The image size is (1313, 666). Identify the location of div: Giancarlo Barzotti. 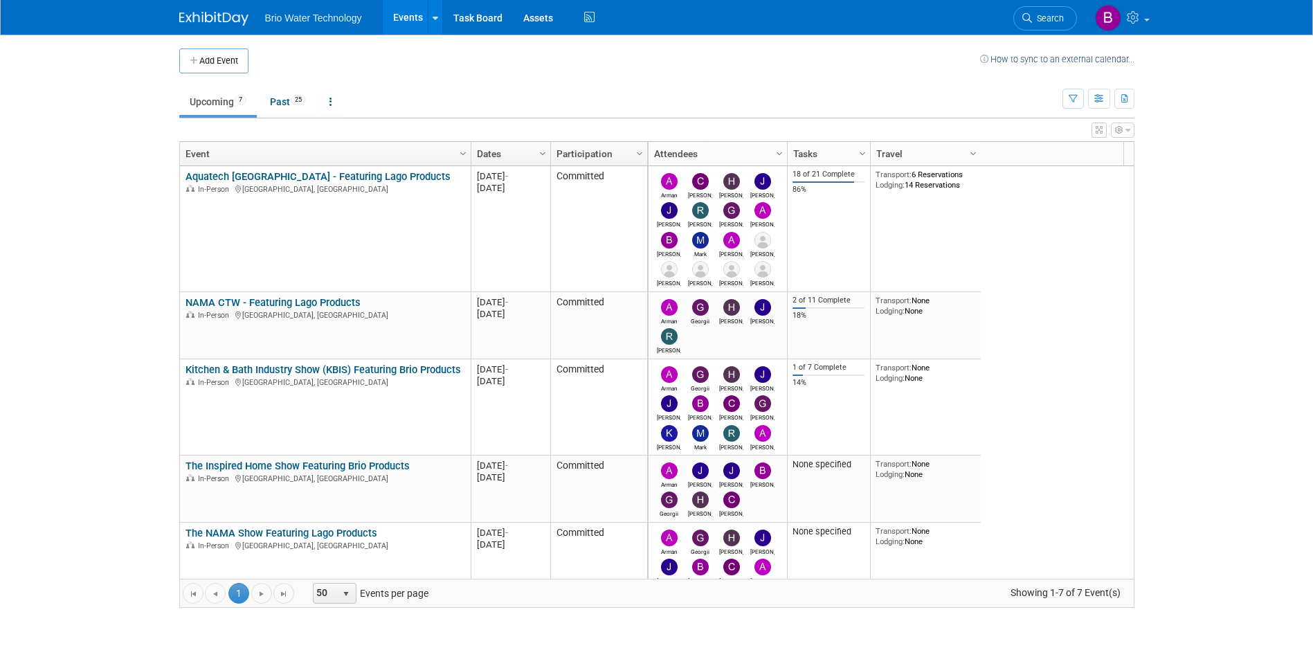
(731, 223).